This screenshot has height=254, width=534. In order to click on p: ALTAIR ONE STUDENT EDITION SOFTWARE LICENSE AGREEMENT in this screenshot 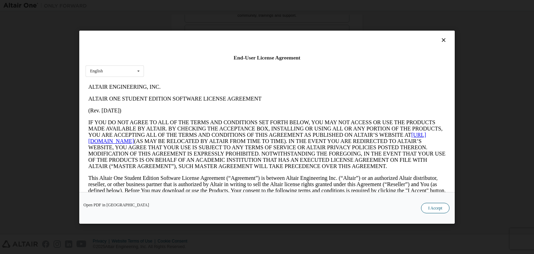, I will do `click(181, 18)`.